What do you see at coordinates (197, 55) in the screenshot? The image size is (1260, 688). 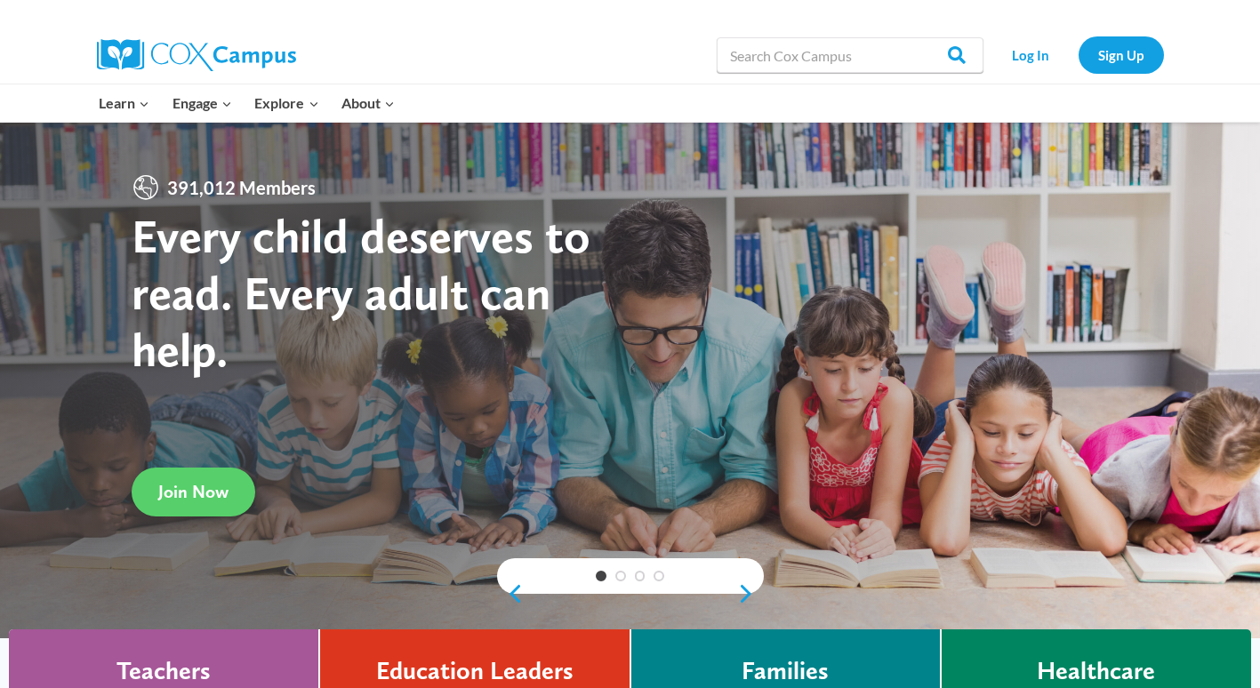 I see `img: Cox Campus` at bounding box center [197, 55].